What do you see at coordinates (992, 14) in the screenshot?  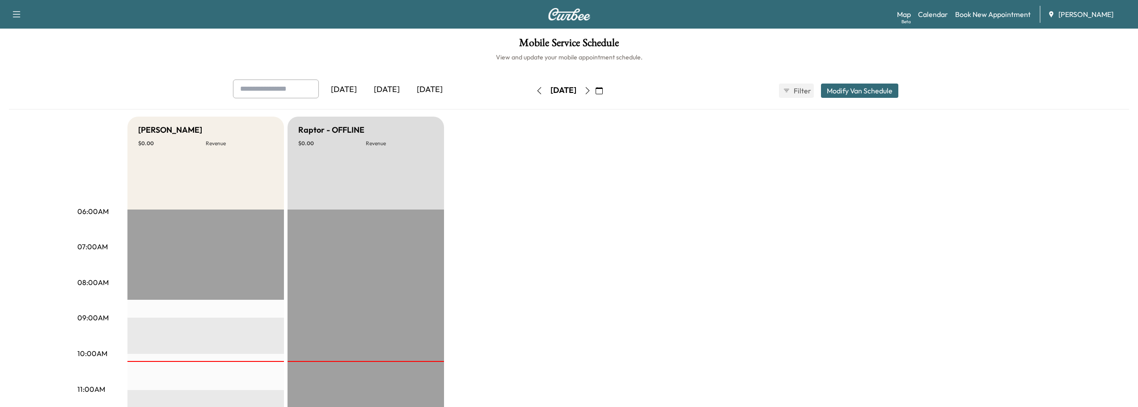 I see `a: Book New Appointment` at bounding box center [992, 14].